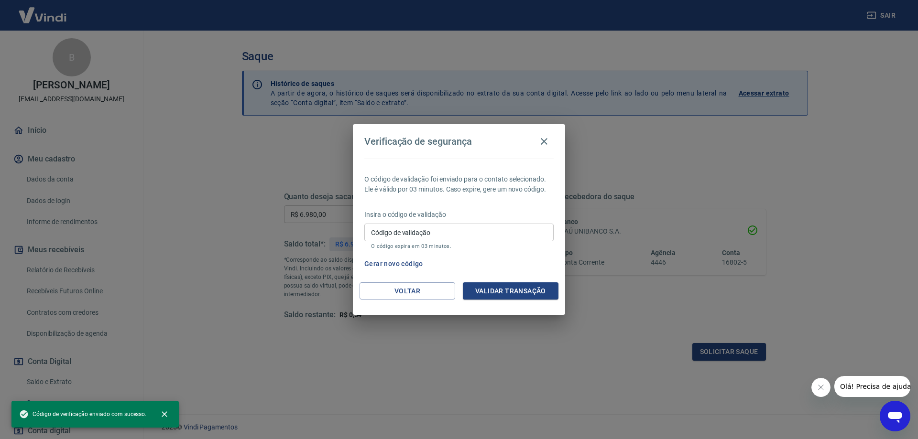 The image size is (918, 439). I want to click on button: close, so click(164, 414).